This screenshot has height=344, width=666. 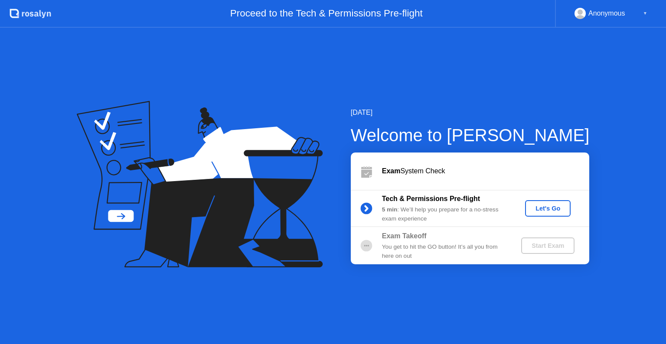 What do you see at coordinates (547, 208) in the screenshot?
I see `button: Let's Go` at bounding box center [547, 208].